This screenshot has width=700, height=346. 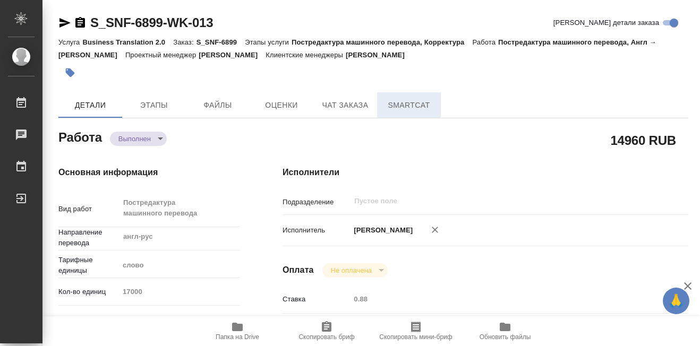 What do you see at coordinates (326, 337) in the screenshot?
I see `span: Скопировать бриф` at bounding box center [326, 337].